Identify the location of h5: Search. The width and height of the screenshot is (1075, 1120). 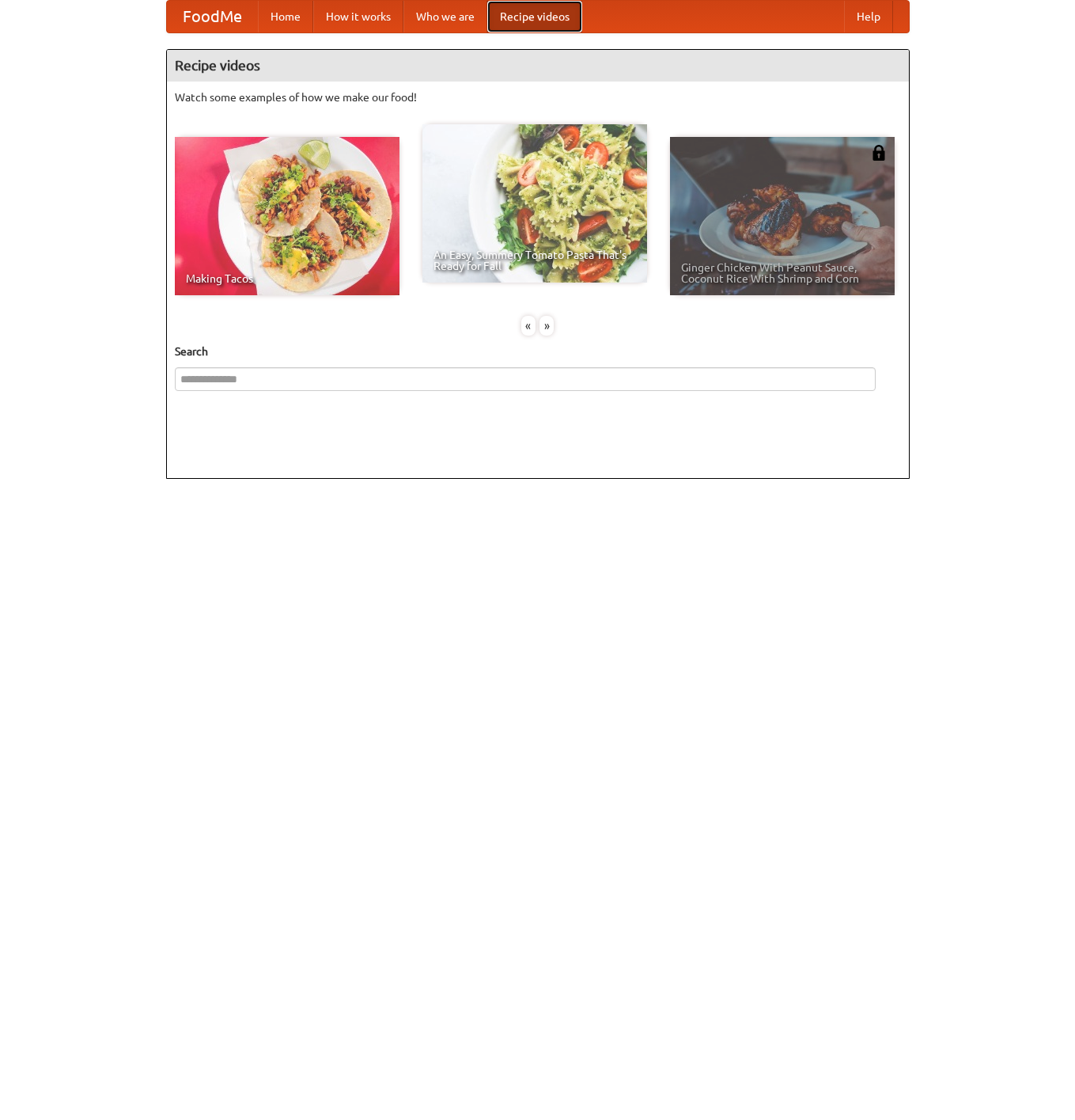
(538, 351).